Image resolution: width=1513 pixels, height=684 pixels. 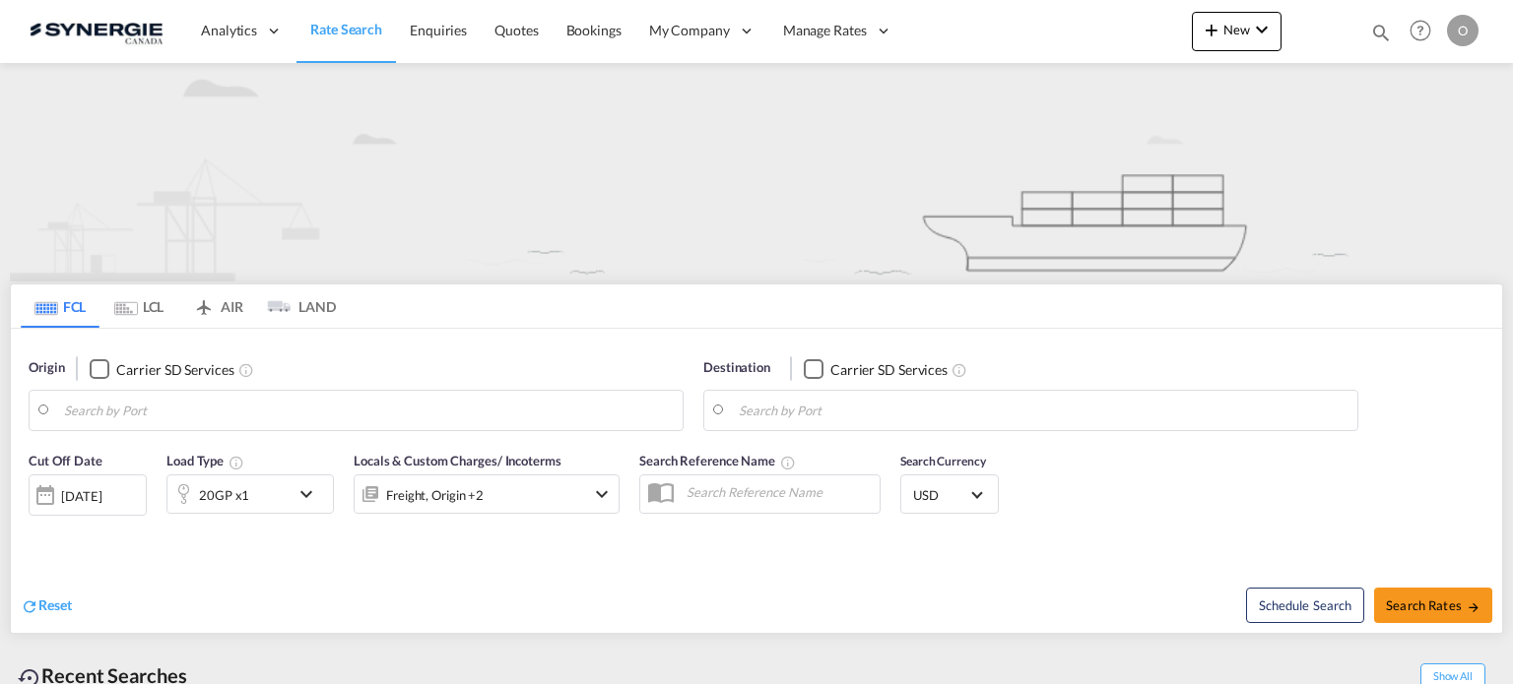 What do you see at coordinates (778, 492) in the screenshot?
I see `input: Search Reference Name` at bounding box center [778, 492].